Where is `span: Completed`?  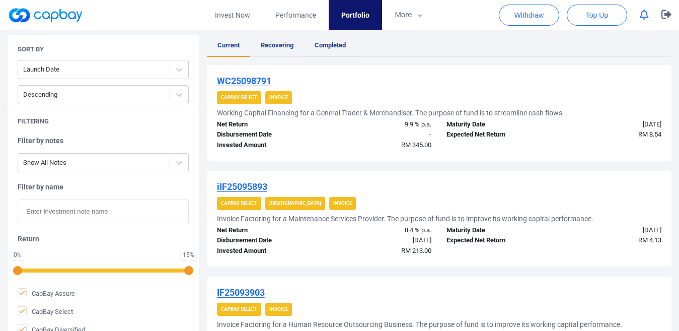 span: Completed is located at coordinates (330, 45).